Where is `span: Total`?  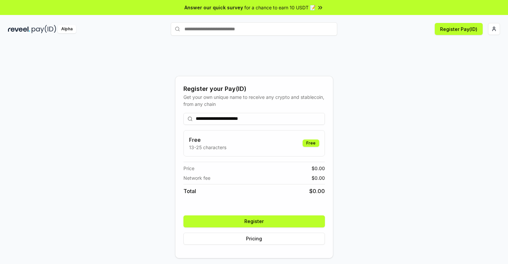
span: Total is located at coordinates (190, 191).